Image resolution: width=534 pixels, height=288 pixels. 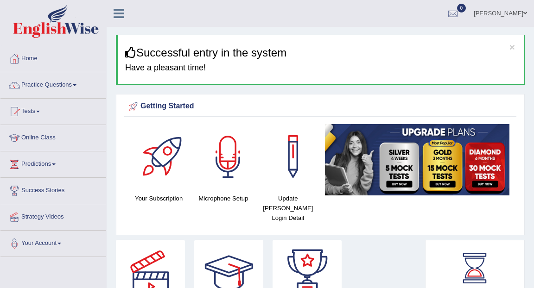 What do you see at coordinates (461, 8) in the screenshot?
I see `span: 0` at bounding box center [461, 8].